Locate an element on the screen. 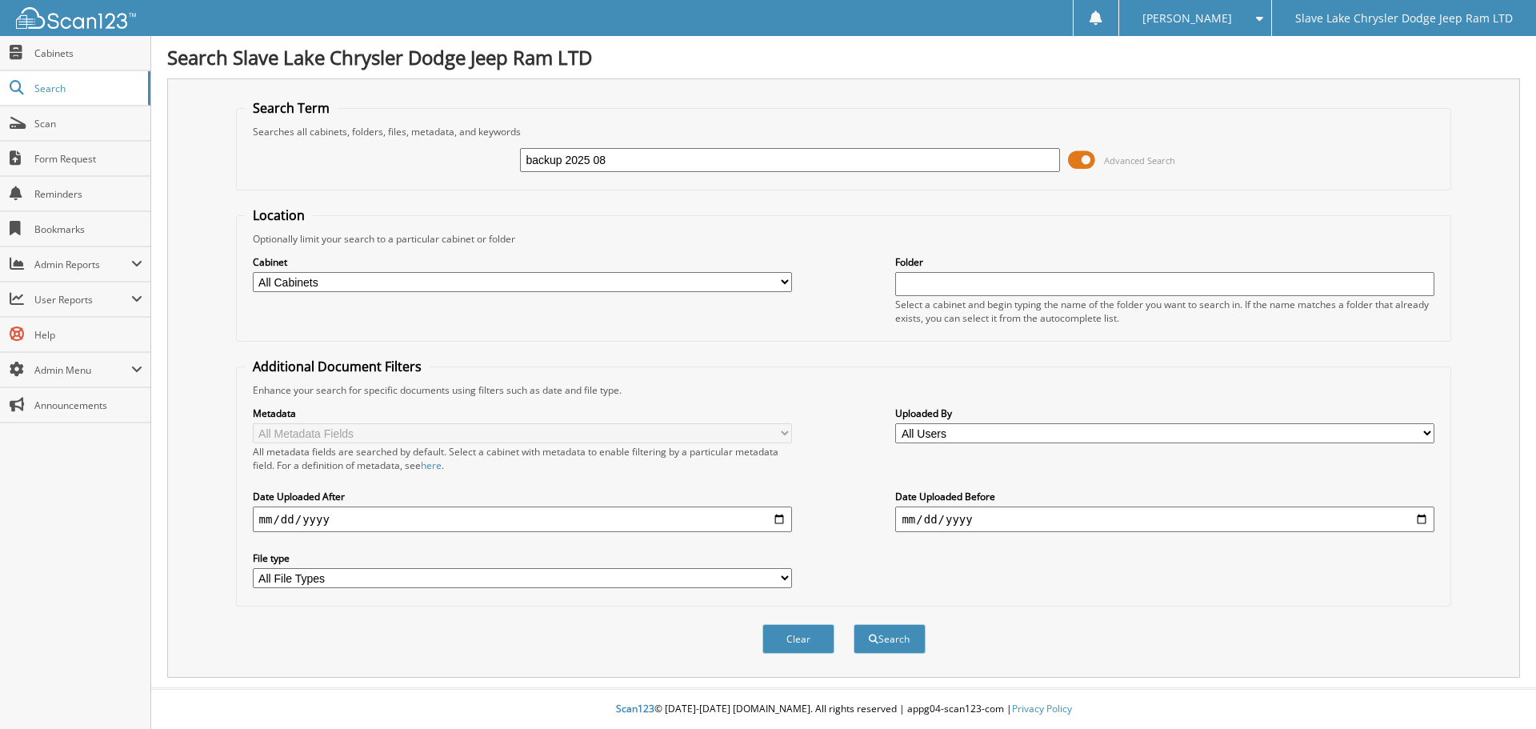  div: Searches all cabinets, folders, files, metadata, and keywords is located at coordinates (844, 131).